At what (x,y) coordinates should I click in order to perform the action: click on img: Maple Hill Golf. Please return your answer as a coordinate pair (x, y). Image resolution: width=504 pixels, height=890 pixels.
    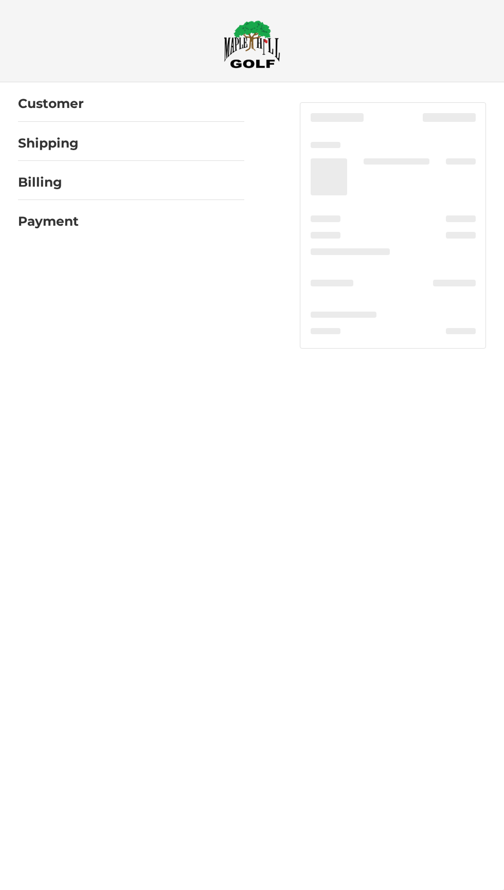
    Looking at the image, I should click on (252, 44).